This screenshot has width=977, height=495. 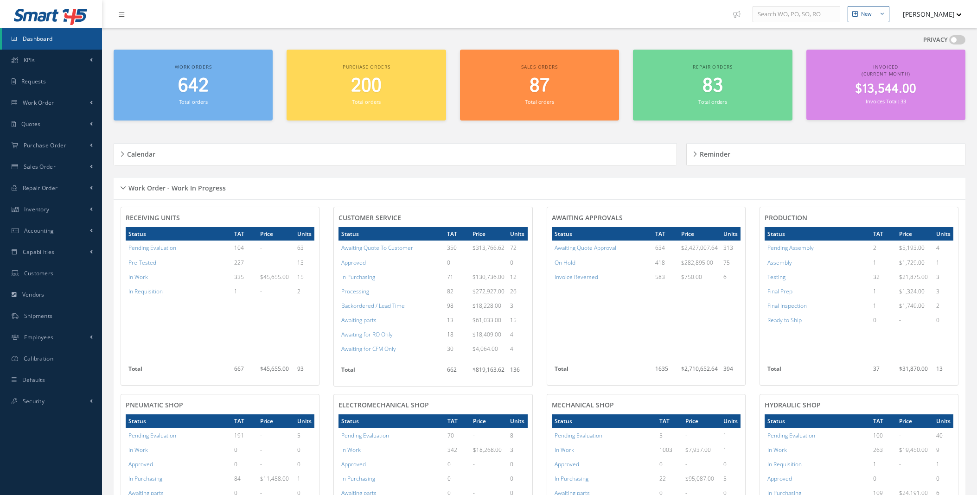 What do you see at coordinates (244, 262) in the screenshot?
I see `td: 227` at bounding box center [244, 262].